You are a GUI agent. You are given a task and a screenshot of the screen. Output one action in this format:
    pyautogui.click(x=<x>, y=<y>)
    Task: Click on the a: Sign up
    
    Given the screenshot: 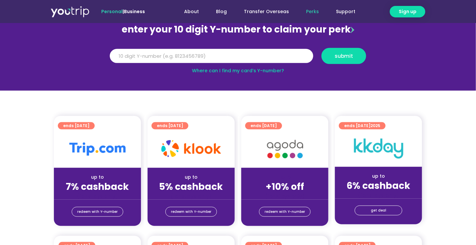 What is the action you would take?
    pyautogui.click(x=408, y=12)
    